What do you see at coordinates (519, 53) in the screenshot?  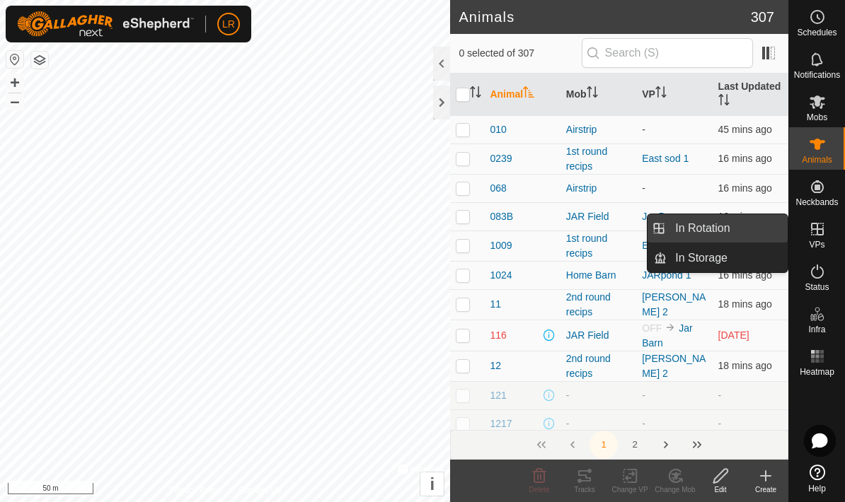 I see `span: 0 selected of 307` at bounding box center [519, 53].